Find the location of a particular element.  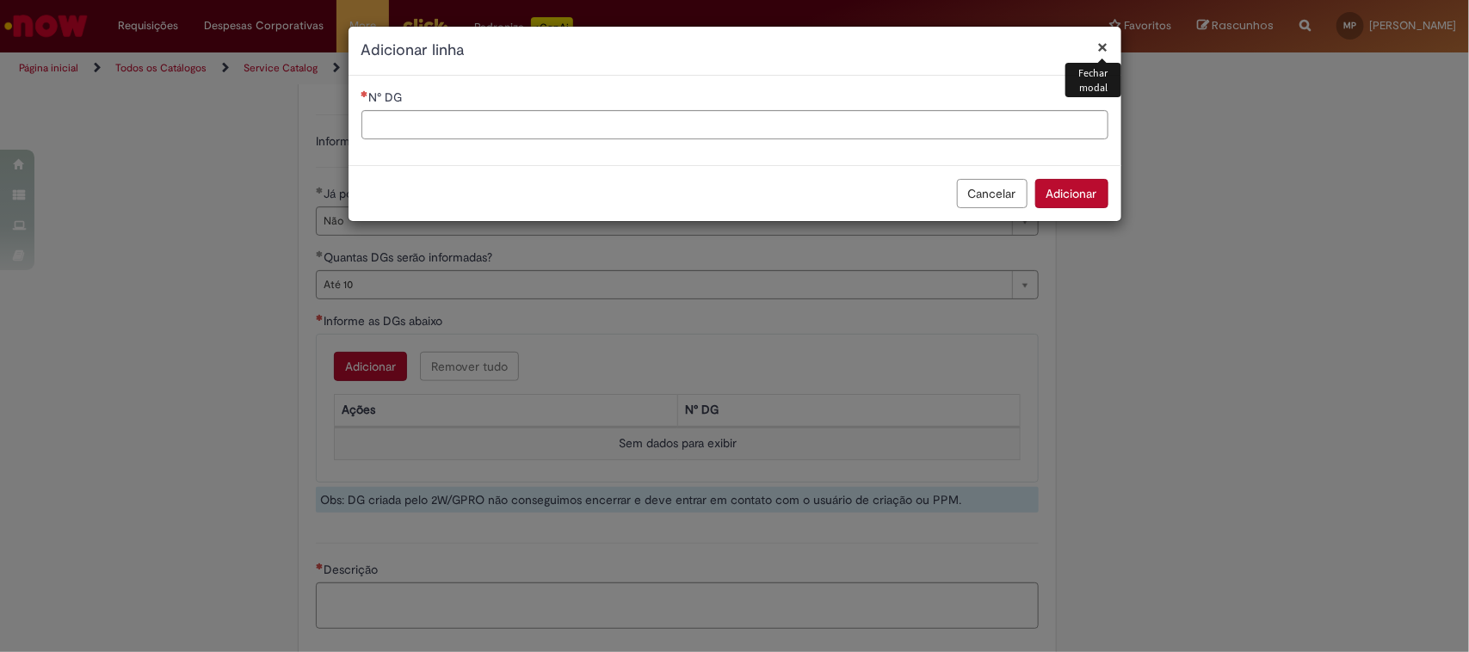

span: Necessários is located at coordinates (365, 94).